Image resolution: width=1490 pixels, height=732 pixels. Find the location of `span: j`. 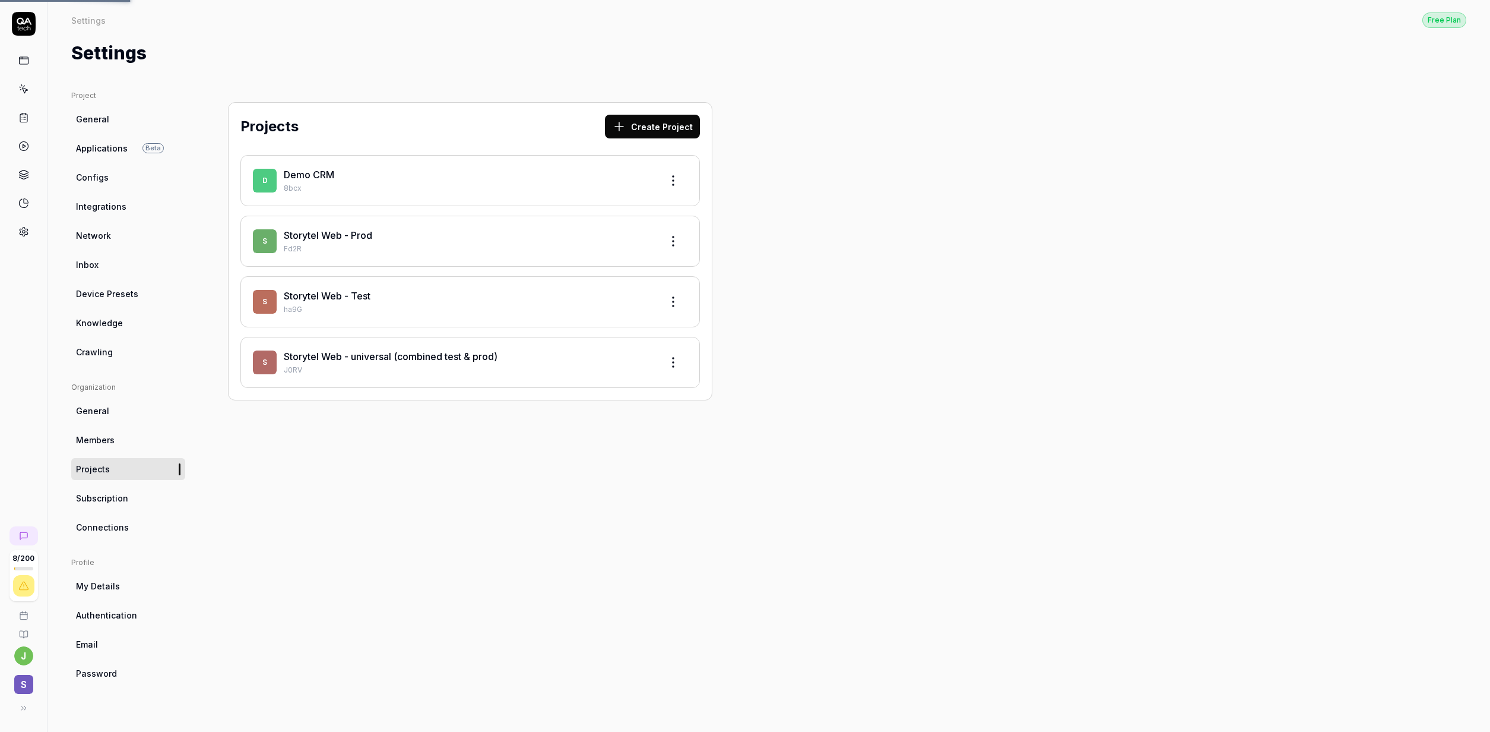

span: j is located at coordinates (24, 656).